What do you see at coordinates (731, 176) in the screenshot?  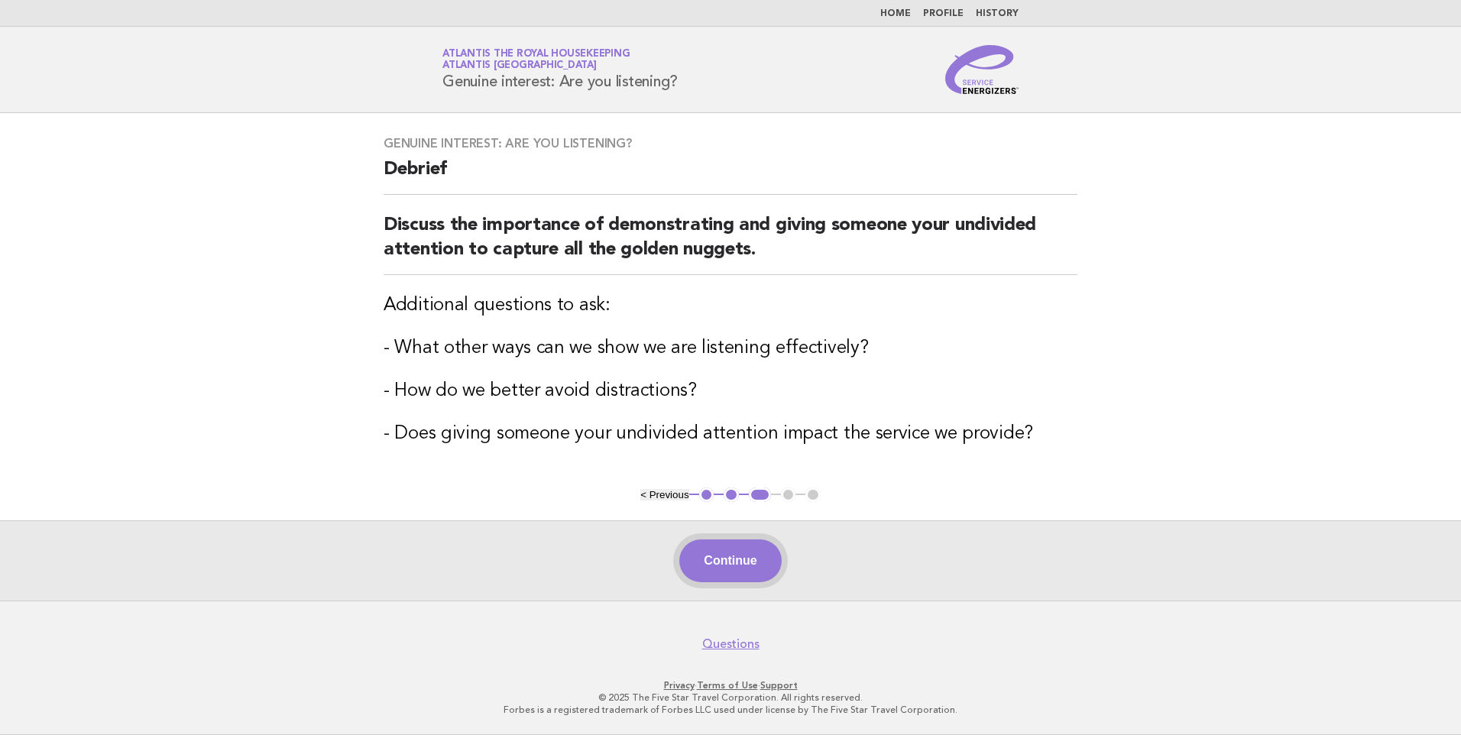 I see `h2: Debrief` at bounding box center [731, 176].